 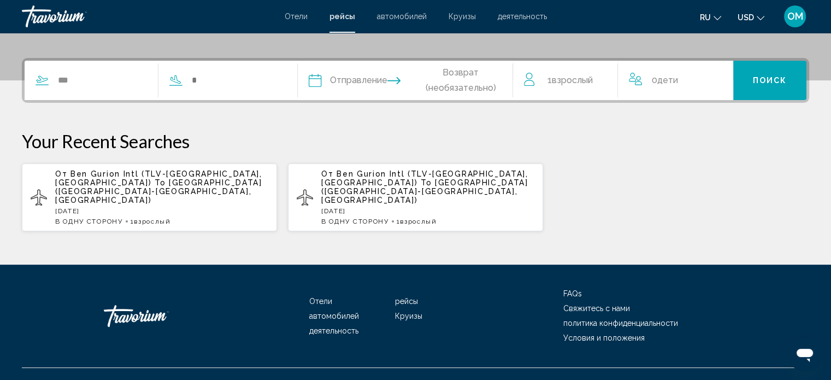 I want to click on button: Travelers: 1 adult, 0 children, so click(x=623, y=80).